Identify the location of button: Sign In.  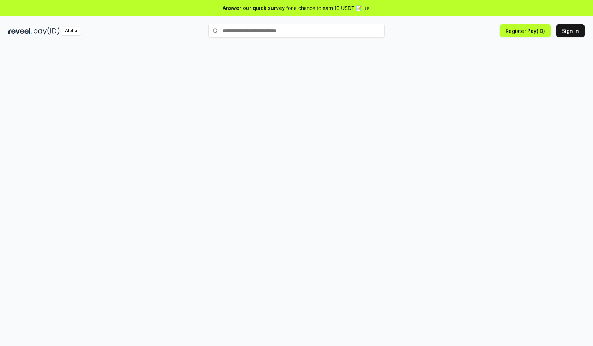
(570, 31).